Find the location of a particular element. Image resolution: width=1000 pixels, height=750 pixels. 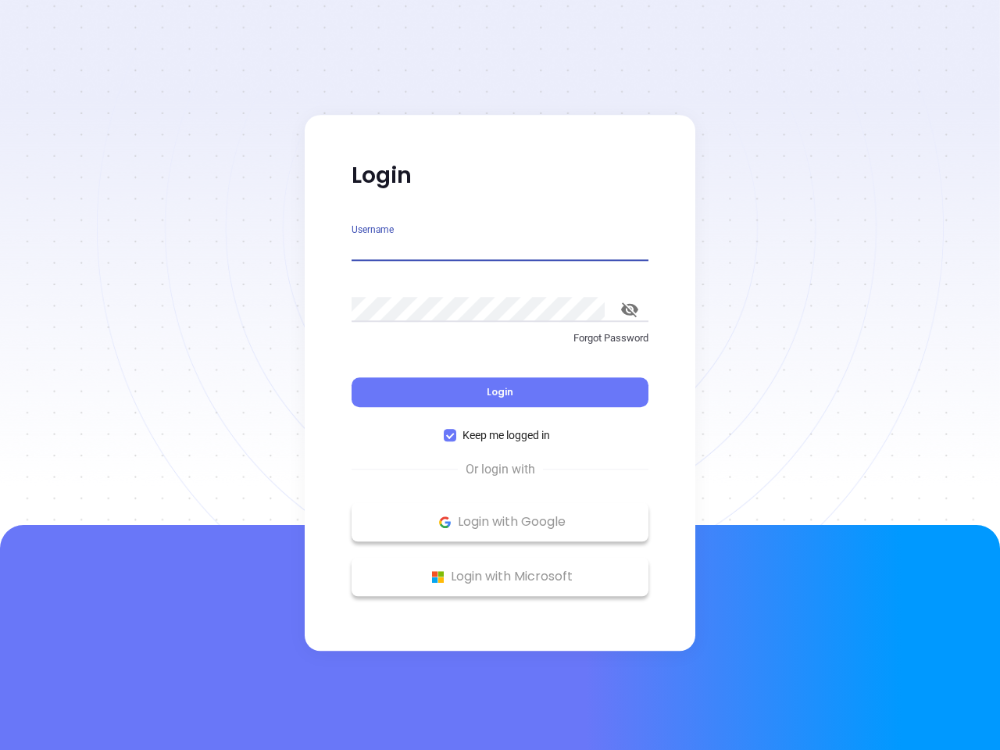

span: Login is located at coordinates (500, 392).